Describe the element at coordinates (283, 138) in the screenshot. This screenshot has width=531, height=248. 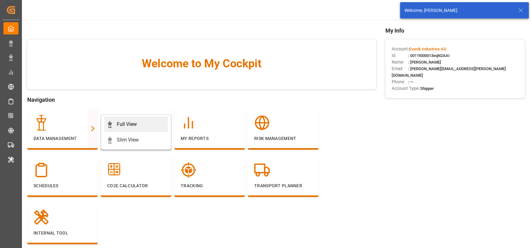
I see `p: Risk Management` at that location.